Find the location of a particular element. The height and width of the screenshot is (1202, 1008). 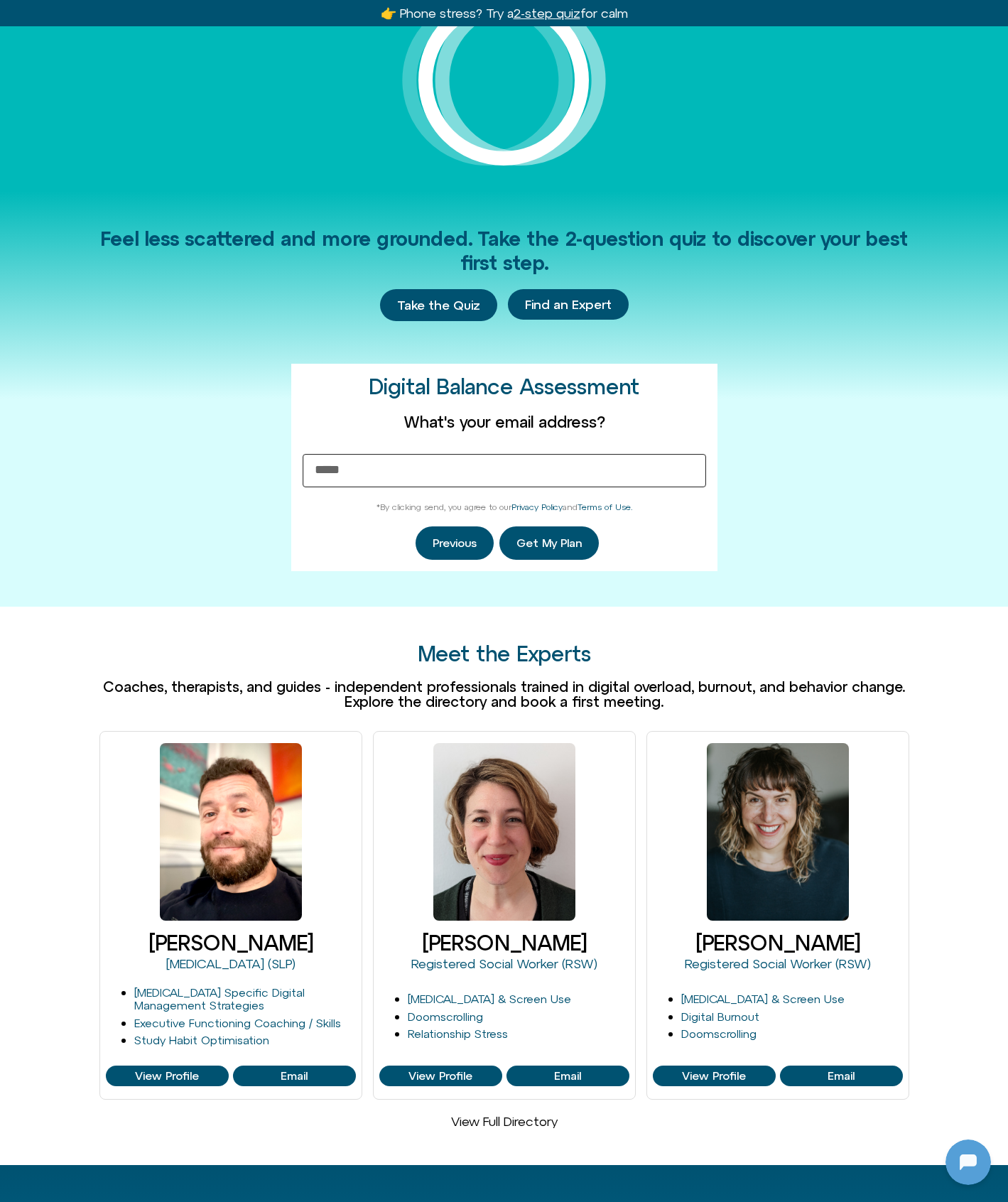

h2: Digital Balance Assessment is located at coordinates (504, 386).